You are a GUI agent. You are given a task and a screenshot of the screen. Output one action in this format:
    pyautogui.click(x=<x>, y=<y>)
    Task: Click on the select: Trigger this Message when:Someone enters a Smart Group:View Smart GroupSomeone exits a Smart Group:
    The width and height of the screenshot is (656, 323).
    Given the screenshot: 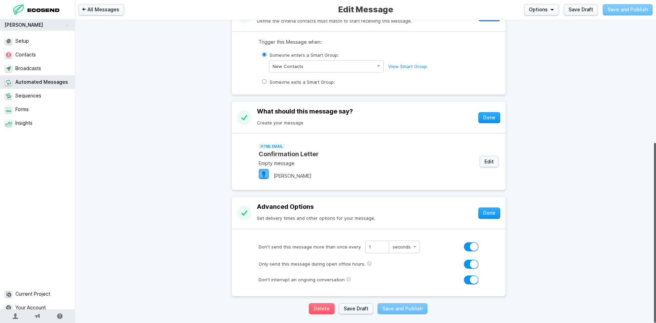 What is the action you would take?
    pyautogui.click(x=327, y=66)
    